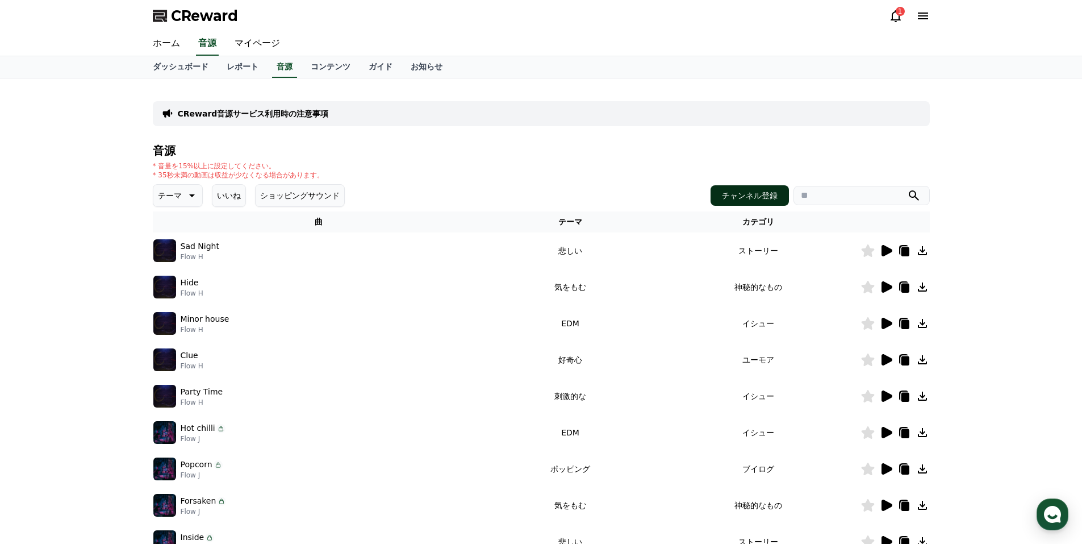  Describe the element at coordinates (182, 374) in the screenshot. I see `a: Settings` at that location.